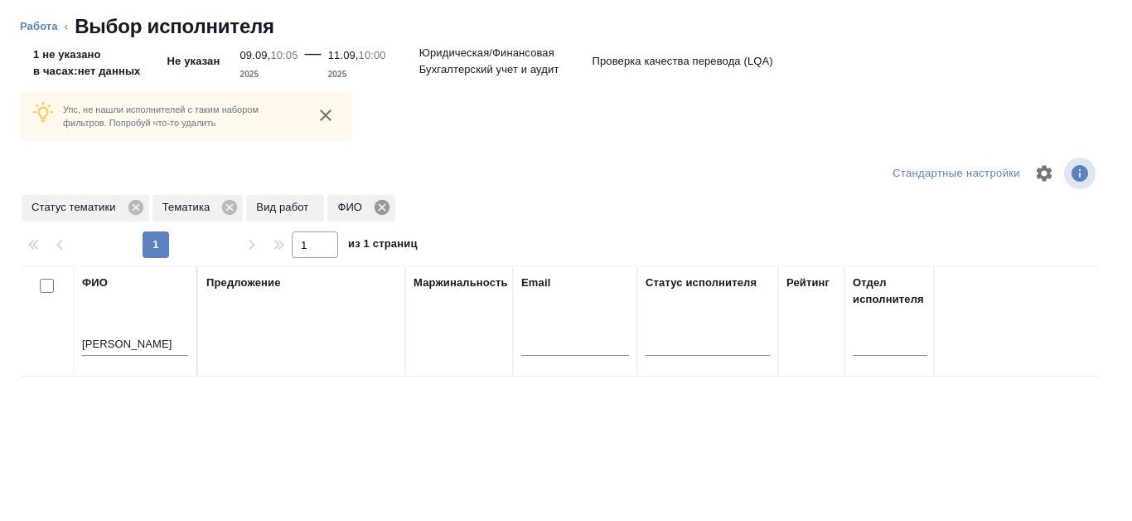 This screenshot has width=1132, height=521. Describe the element at coordinates (326, 115) in the screenshot. I see `button: close` at that location.